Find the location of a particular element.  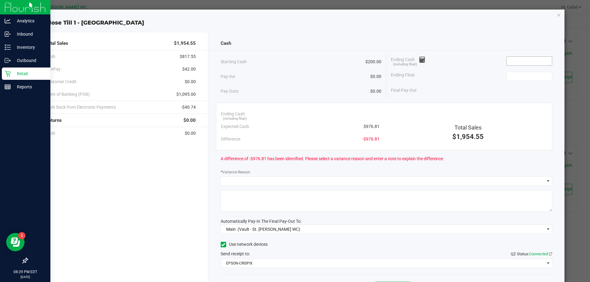

span: Ending Float is located at coordinates (403, 77).